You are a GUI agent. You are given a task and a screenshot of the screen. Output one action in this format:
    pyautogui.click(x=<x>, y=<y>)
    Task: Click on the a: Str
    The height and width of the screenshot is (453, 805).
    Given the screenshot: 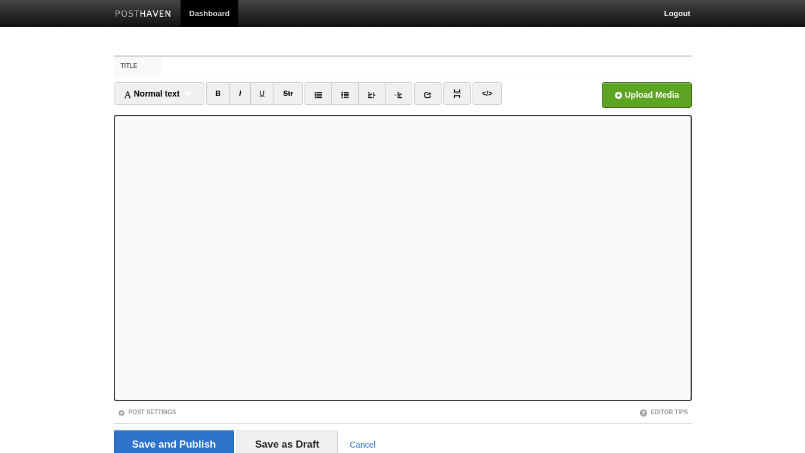 What is the action you would take?
    pyautogui.click(x=288, y=94)
    